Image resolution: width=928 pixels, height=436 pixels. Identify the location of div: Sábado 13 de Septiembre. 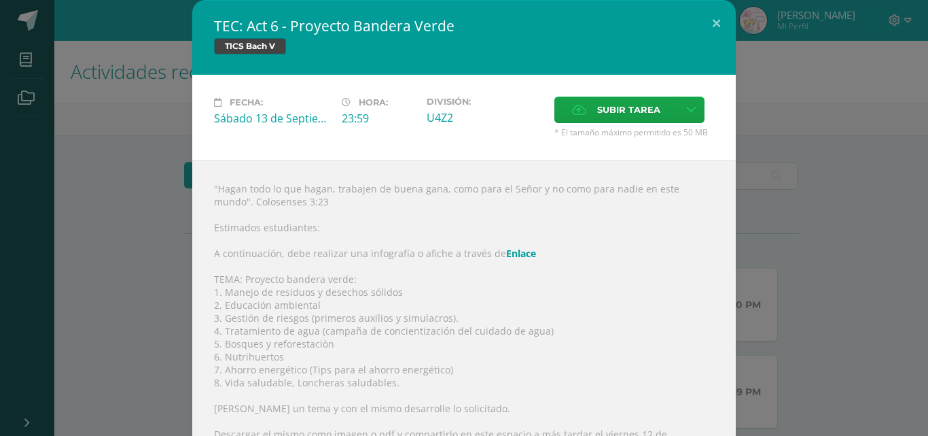
(272, 118).